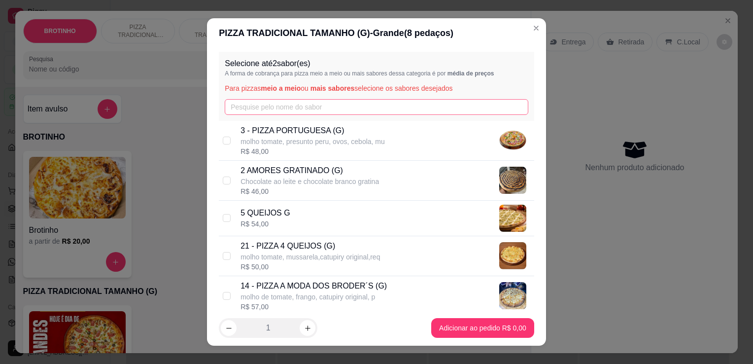  What do you see at coordinates (310, 191) in the screenshot?
I see `div: R$ 46,00` at bounding box center [310, 191].